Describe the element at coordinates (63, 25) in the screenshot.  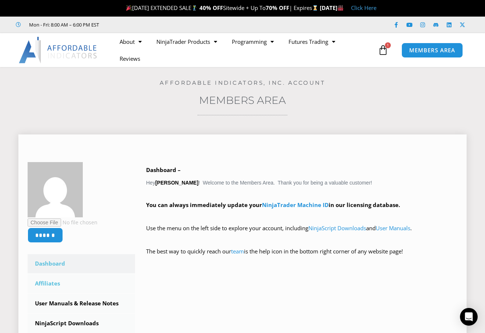
I see `span: Mon - Fri: 8:00 AM – 6:00 PM EST` at that location.